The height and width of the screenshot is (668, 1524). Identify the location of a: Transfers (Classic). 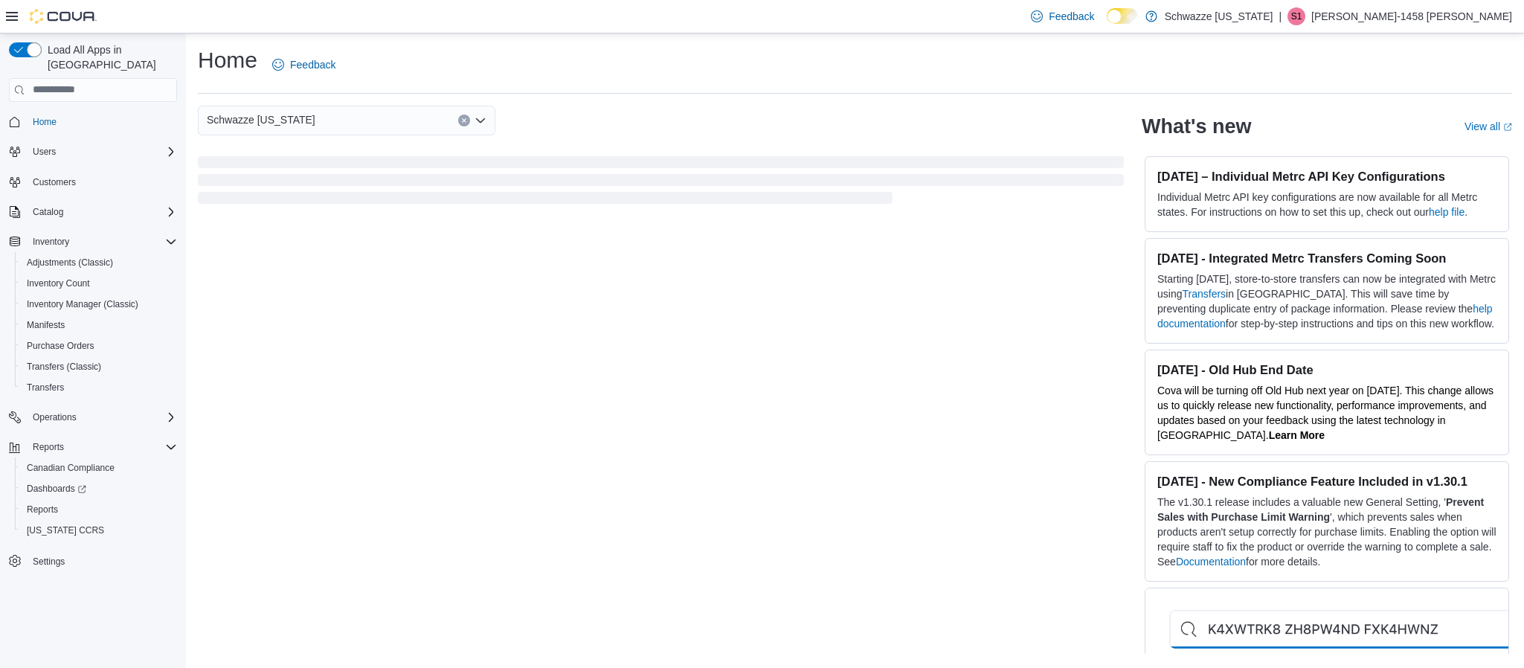
(64, 367).